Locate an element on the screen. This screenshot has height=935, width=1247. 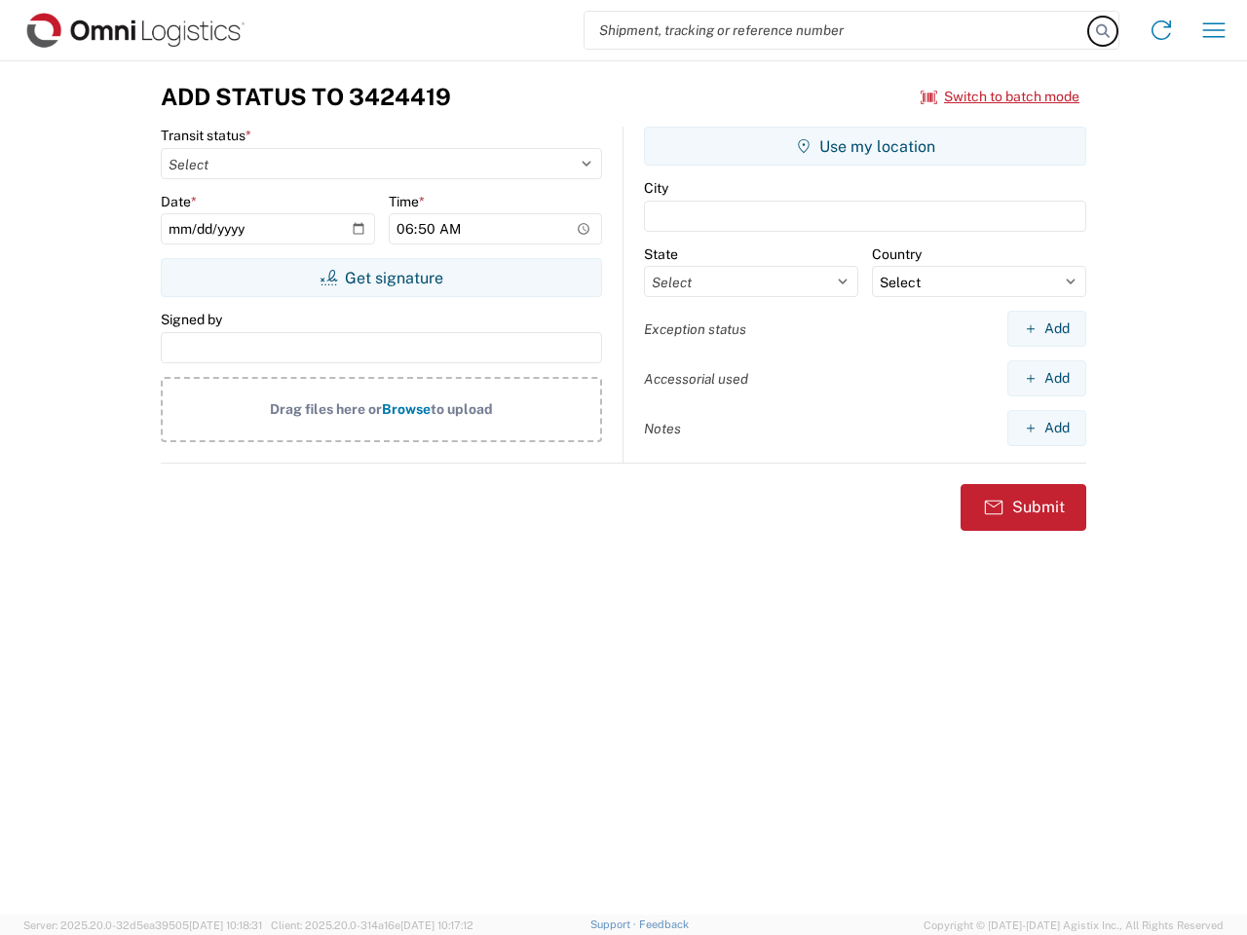
span: Drag files here or is located at coordinates (325, 409).